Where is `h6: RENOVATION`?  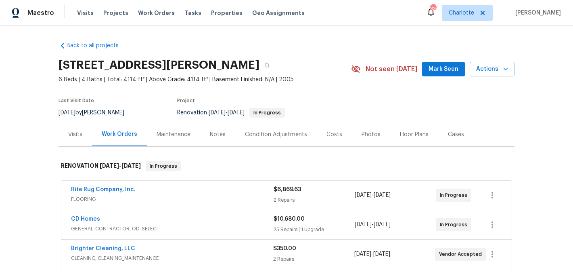 h6: RENOVATION is located at coordinates (101, 166).